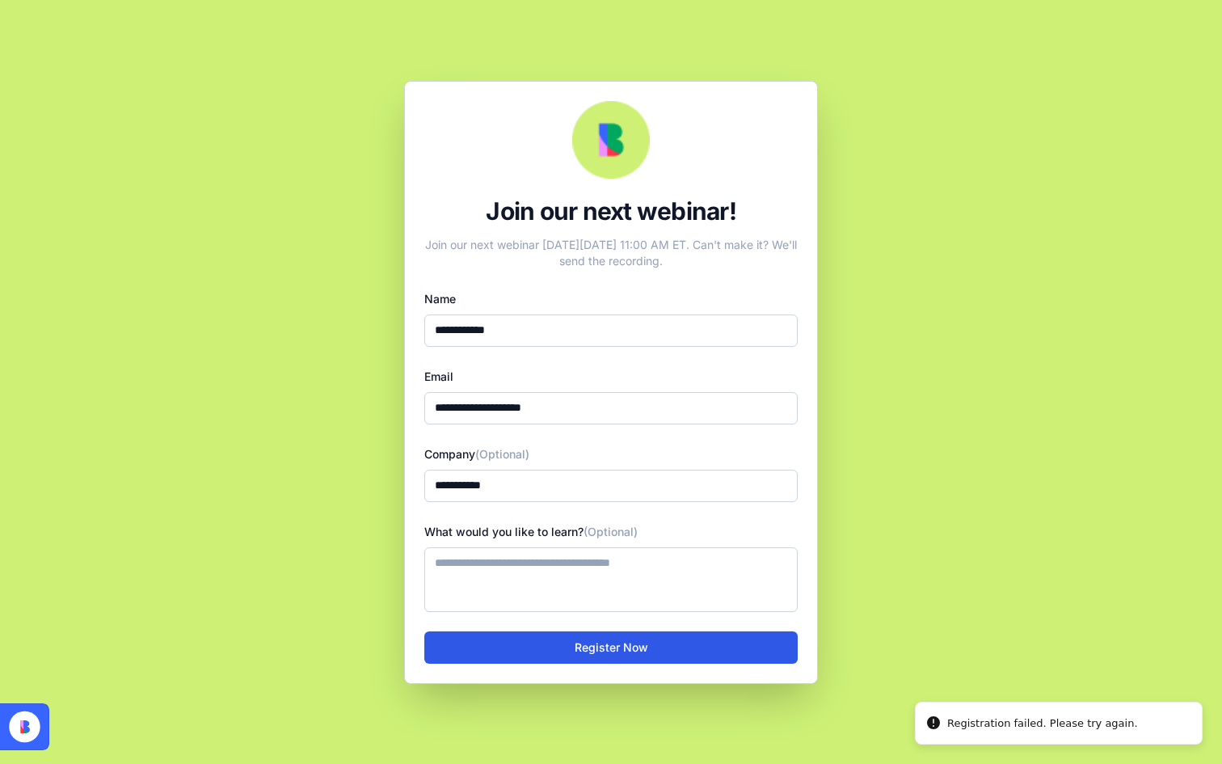  Describe the element at coordinates (477, 453) in the screenshot. I see `label: Company` at that location.